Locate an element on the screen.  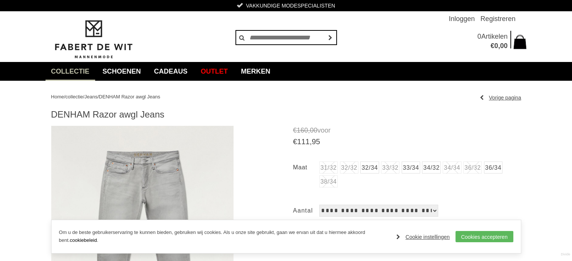
a: DENHAM Razor awgl Jeans is located at coordinates (129, 97).